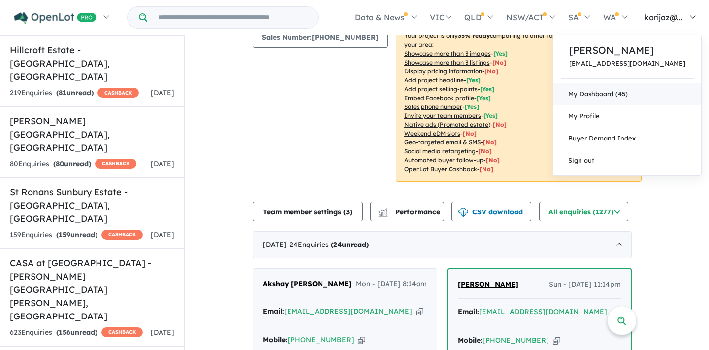  I want to click on span: 156, so click(64, 332).